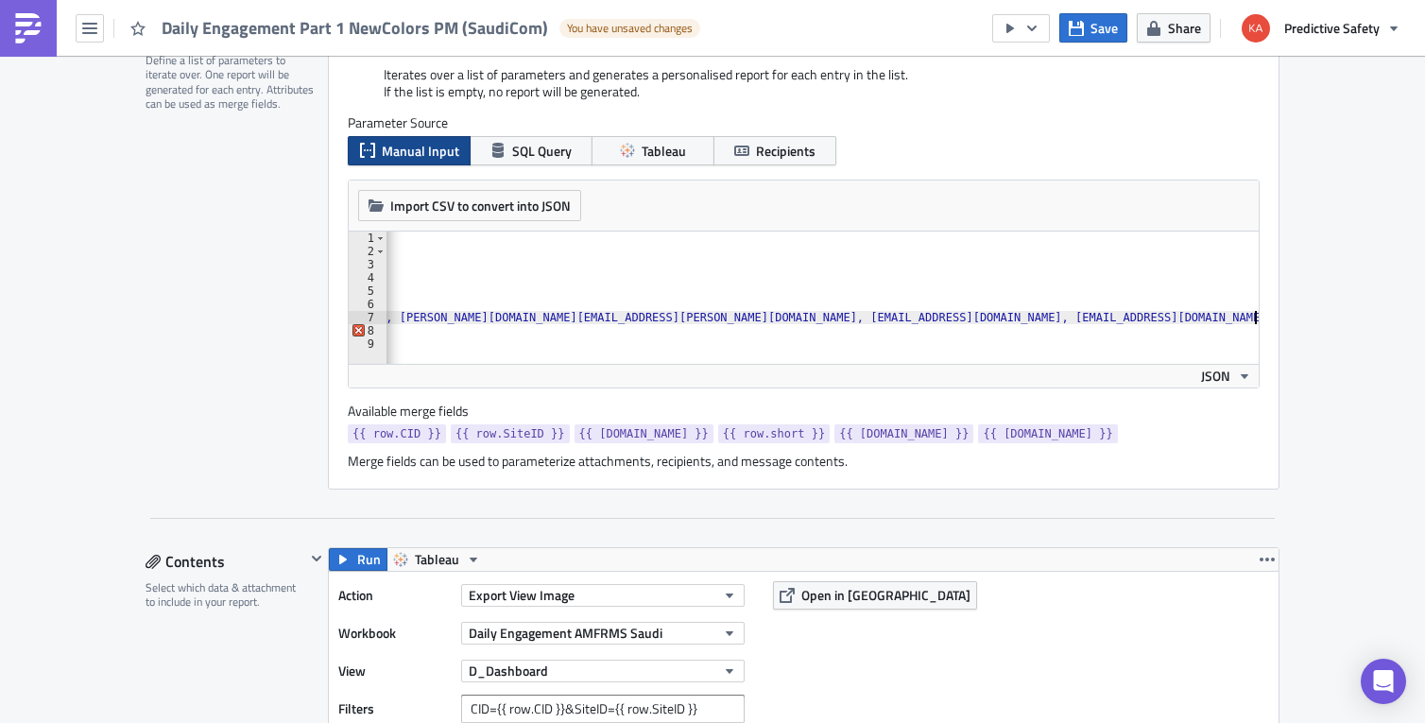  What do you see at coordinates (775, 150) in the screenshot?
I see `button: Recipients` at bounding box center [775, 150].